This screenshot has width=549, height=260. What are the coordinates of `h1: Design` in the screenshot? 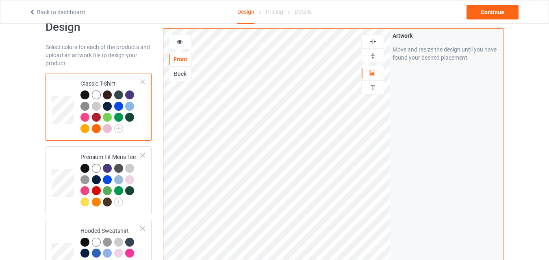 It's located at (98, 27).